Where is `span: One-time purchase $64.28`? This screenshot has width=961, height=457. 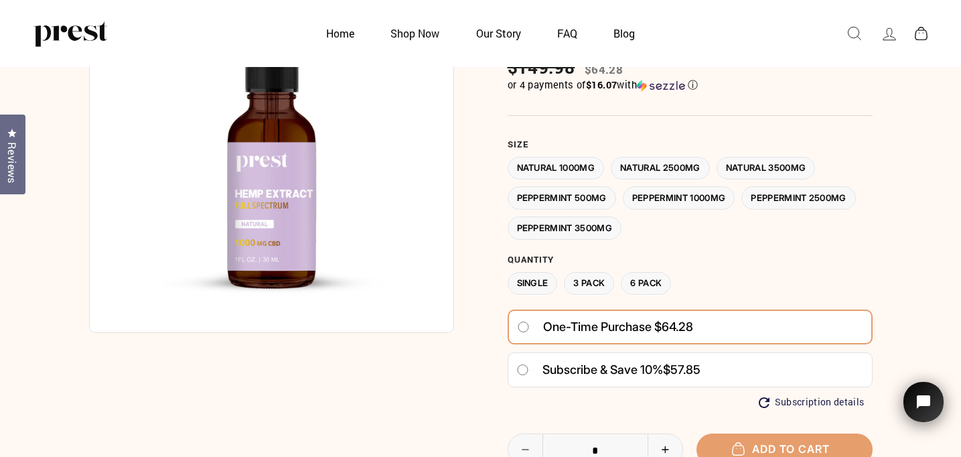
span: One-time purchase $64.28 is located at coordinates (618, 327).